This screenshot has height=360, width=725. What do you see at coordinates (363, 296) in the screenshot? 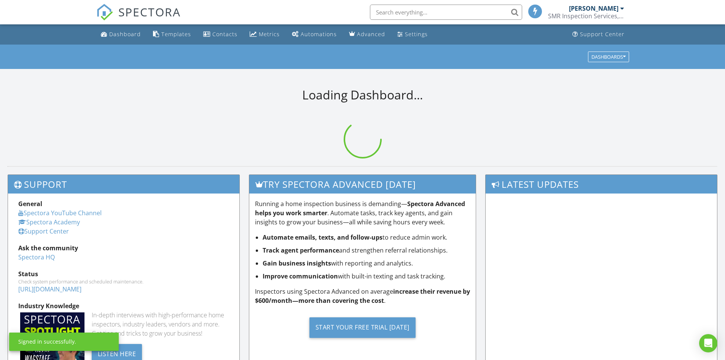
I see `p: Inspectors using Spectora Advanced on average .` at bounding box center [363, 296].